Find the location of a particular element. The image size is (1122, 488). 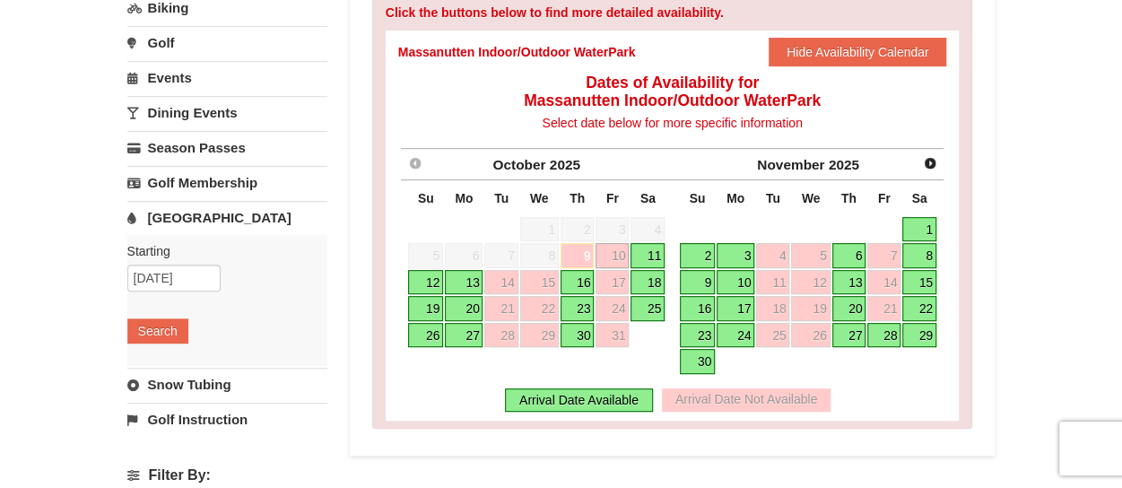

div: Arrival Date Not Available is located at coordinates (746, 400).